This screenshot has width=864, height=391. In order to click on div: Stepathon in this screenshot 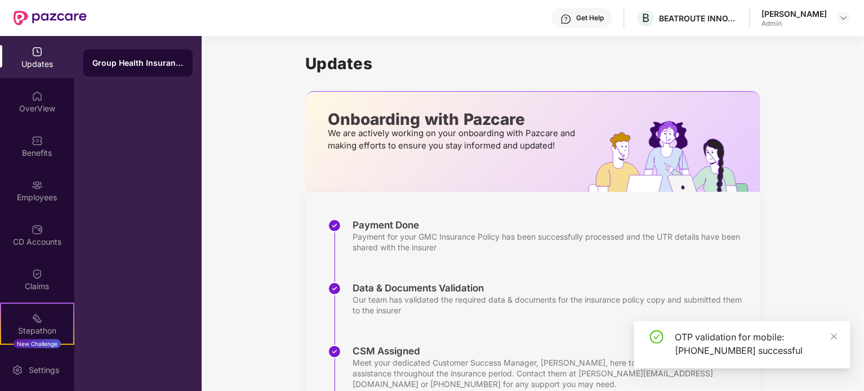, I will do `click(37, 331)`.